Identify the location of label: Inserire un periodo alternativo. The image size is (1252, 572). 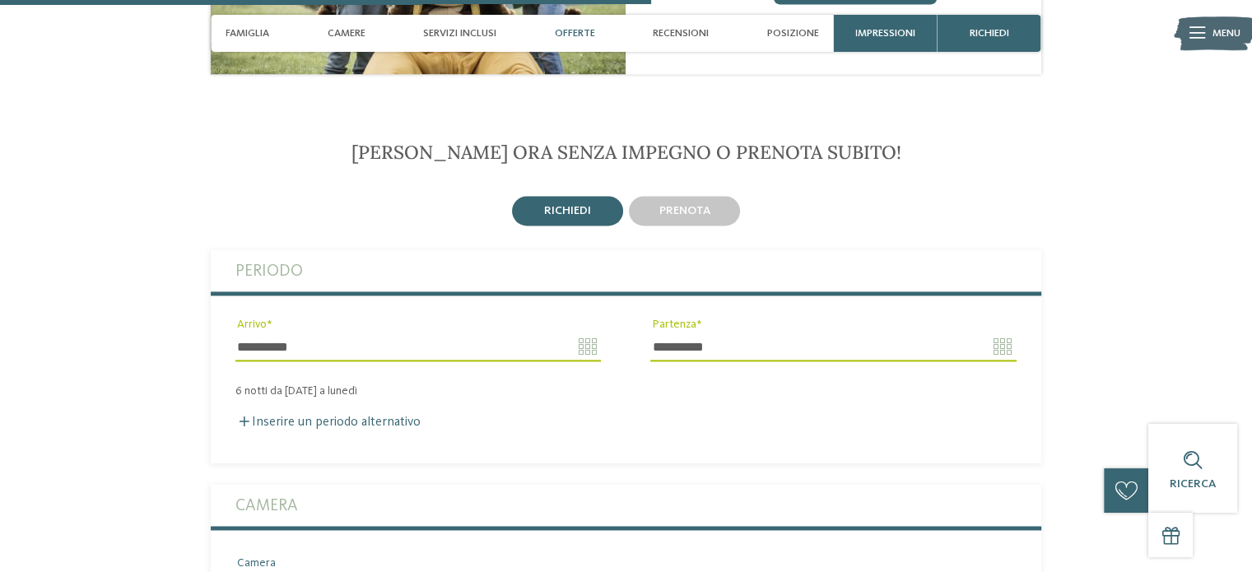
(328, 422).